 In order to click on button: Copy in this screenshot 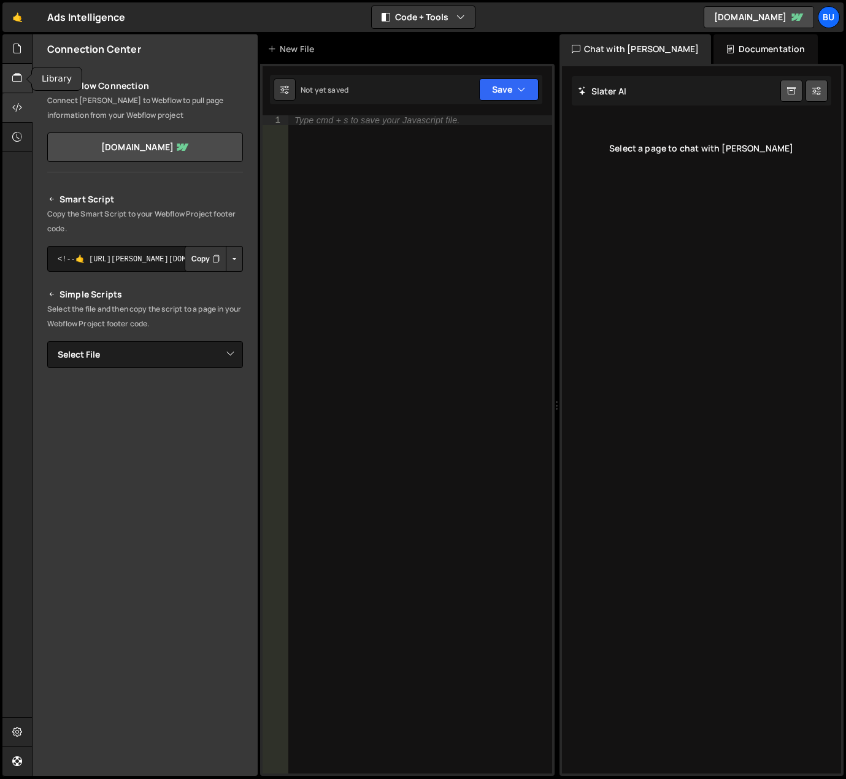, I will do `click(205, 259)`.